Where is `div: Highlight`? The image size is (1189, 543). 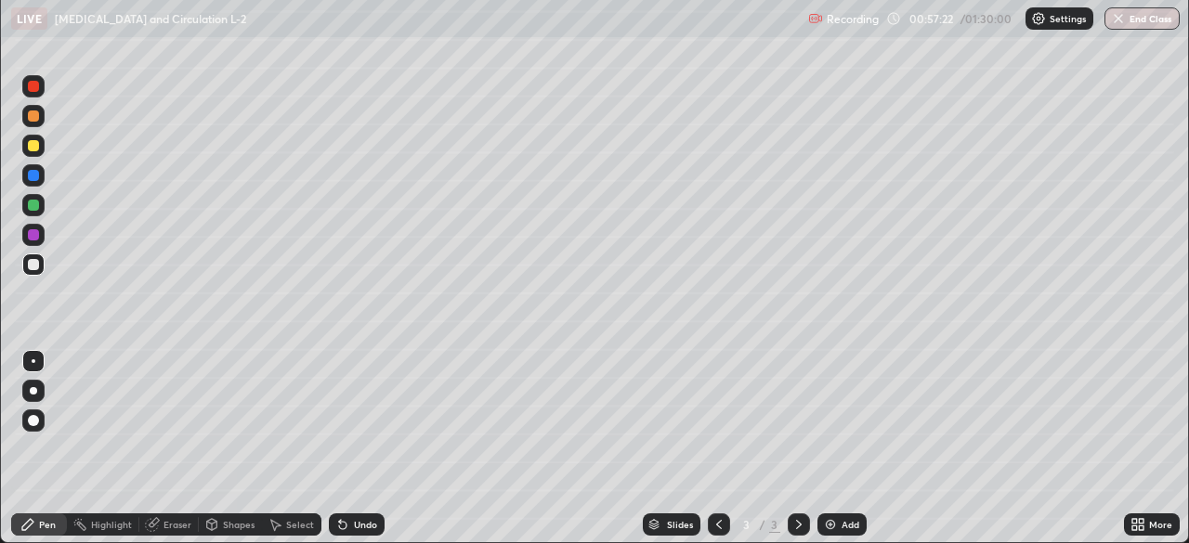 div: Highlight is located at coordinates (111, 525).